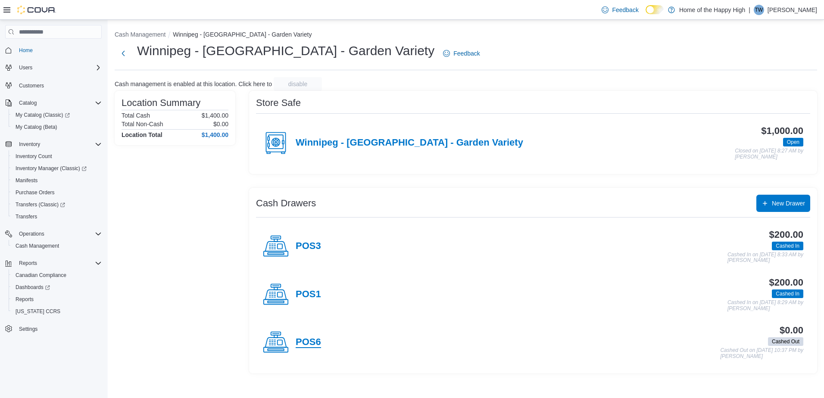 The width and height of the screenshot is (824, 398). I want to click on button: New Drawer, so click(783, 204).